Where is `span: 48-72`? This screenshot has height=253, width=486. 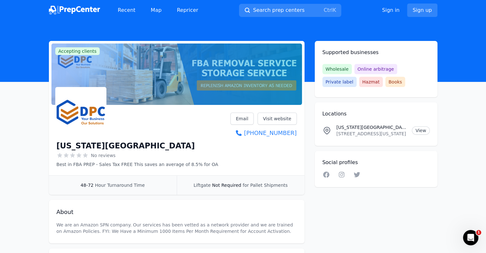 span: 48-72 is located at coordinates (87, 185).